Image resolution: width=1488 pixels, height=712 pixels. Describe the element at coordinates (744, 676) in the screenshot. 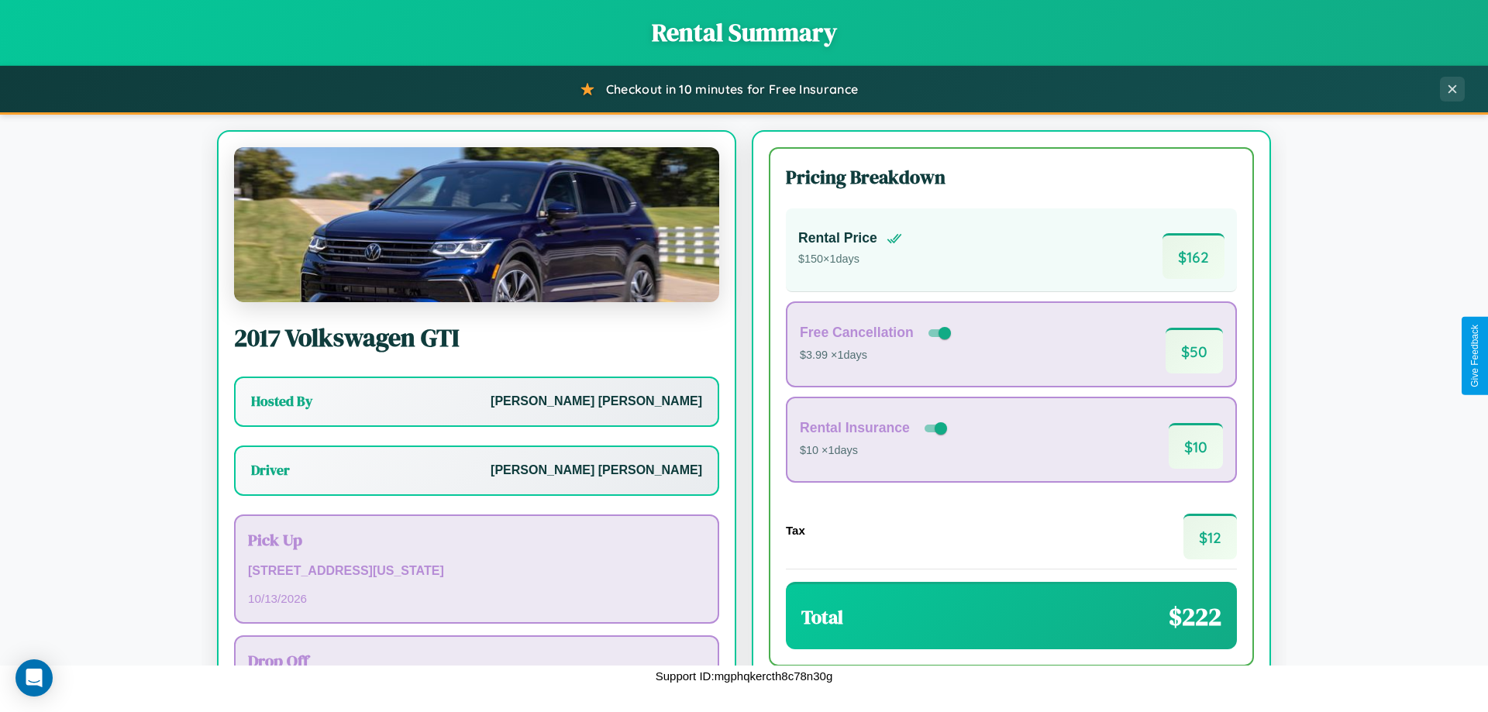

I see `p: Support ID: mgphqkercth8c78n30g` at that location.